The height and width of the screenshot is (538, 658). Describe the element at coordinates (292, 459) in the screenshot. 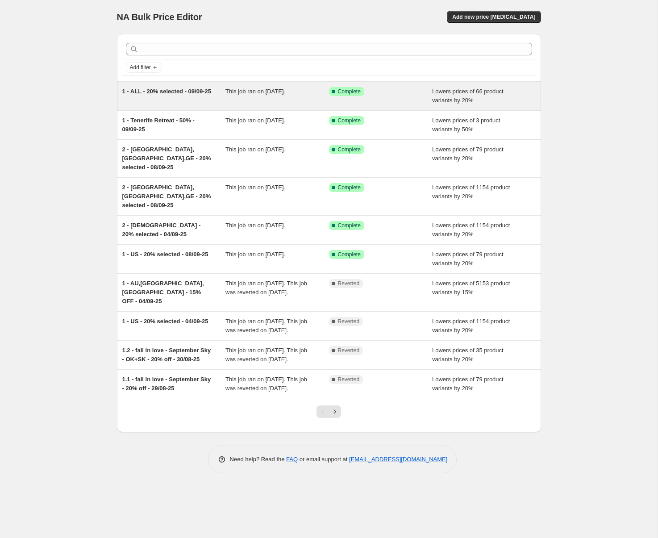

I see `a: FAQ` at that location.